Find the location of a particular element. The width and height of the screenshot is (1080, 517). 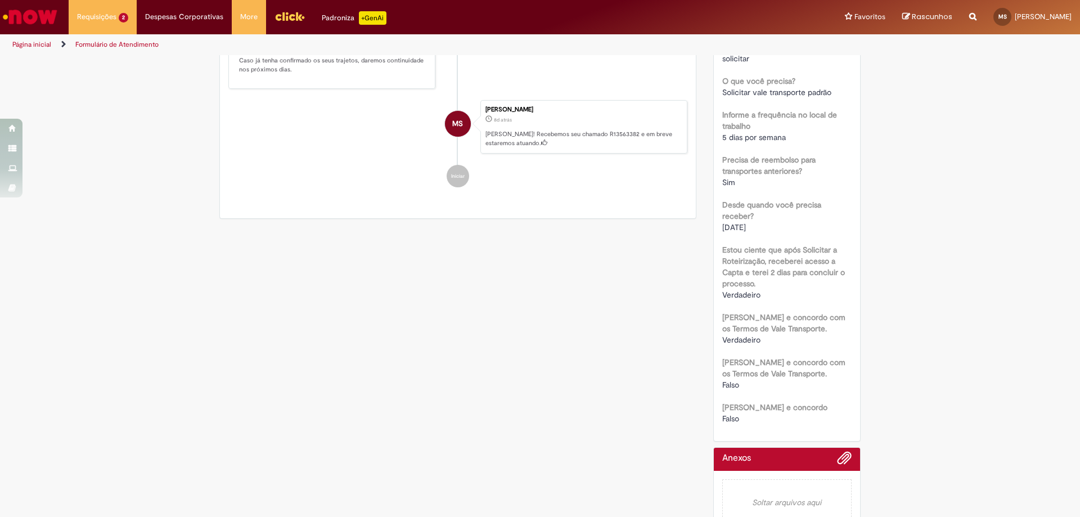

span: 5 dias por semana is located at coordinates (754, 137).